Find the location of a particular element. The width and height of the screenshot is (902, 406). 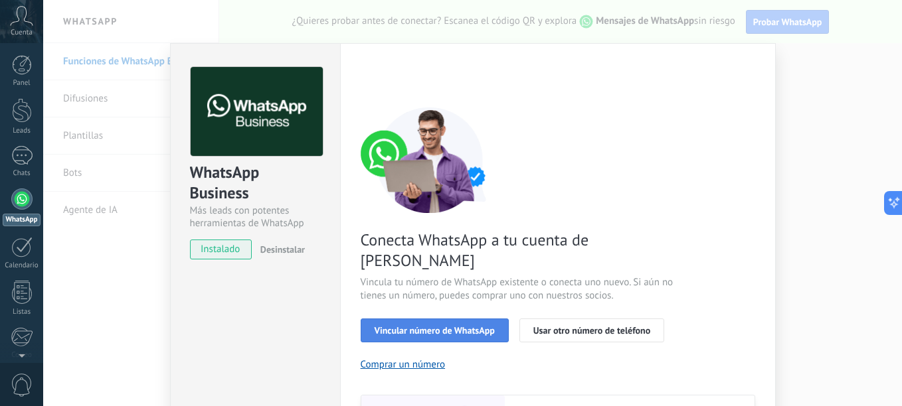

span: Desinstalar is located at coordinates (282, 250).